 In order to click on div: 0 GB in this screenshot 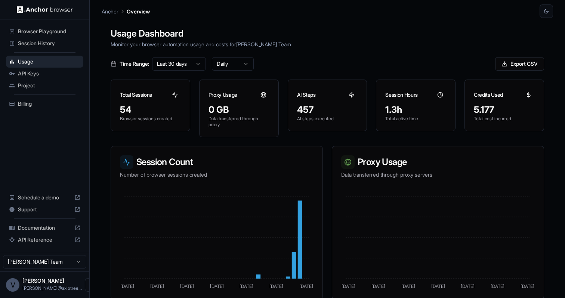, I will do `click(239, 110)`.